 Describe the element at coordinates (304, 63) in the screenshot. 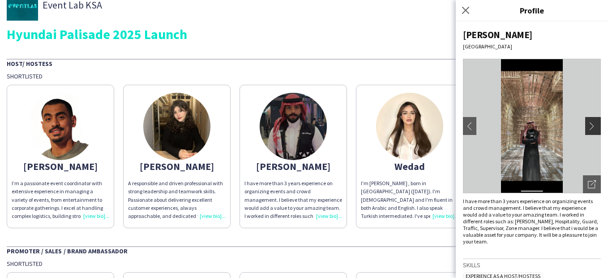

I see `div: Host/ Hostess` at that location.